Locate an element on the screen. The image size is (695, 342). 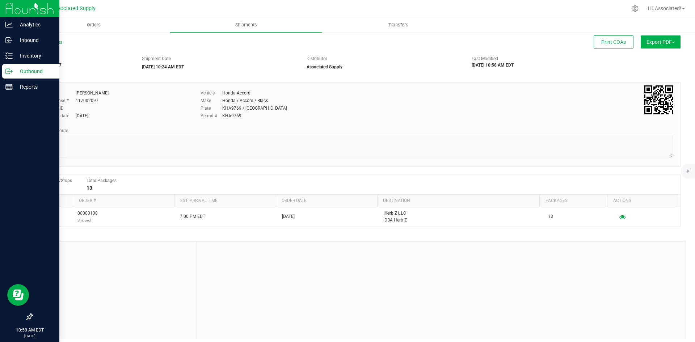
span: Print COAs is located at coordinates (613, 42).